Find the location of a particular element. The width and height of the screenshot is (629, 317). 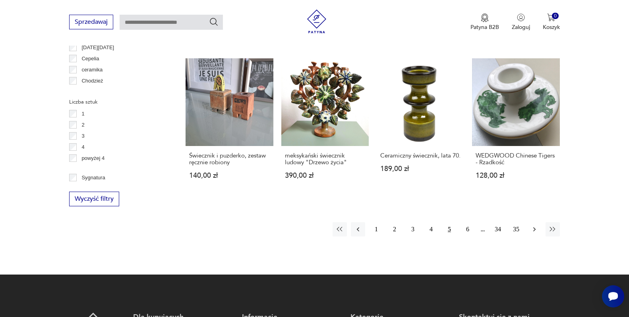

p: 128,00 zł is located at coordinates (516, 176).